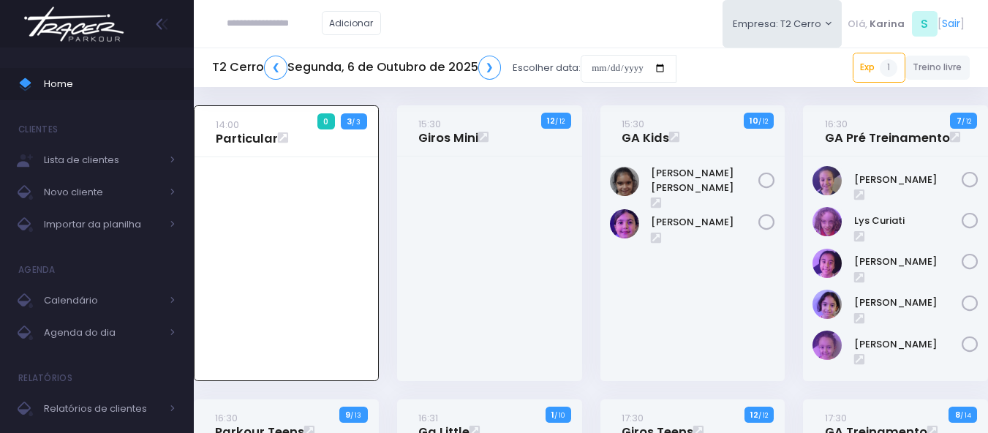 This screenshot has width=988, height=433. Describe the element at coordinates (348, 415) in the screenshot. I see `strong: 9` at that location.